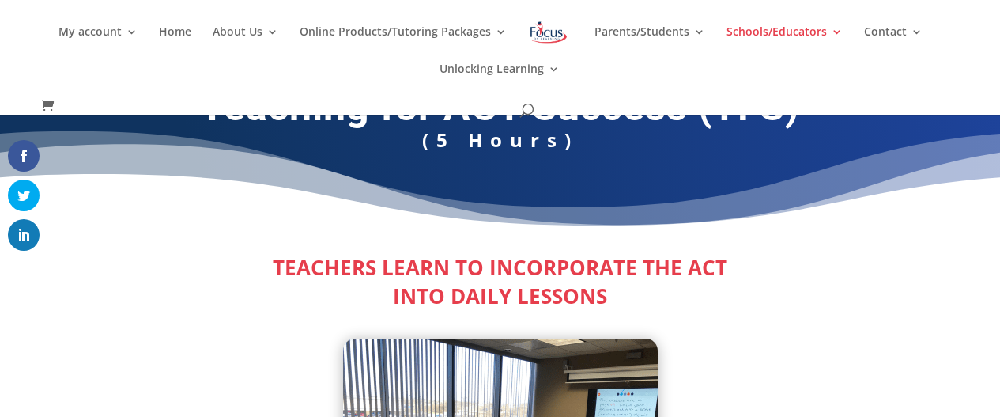 The image size is (1000, 417). What do you see at coordinates (549, 32) in the screenshot?
I see `img: Focus on Learning` at bounding box center [549, 32].